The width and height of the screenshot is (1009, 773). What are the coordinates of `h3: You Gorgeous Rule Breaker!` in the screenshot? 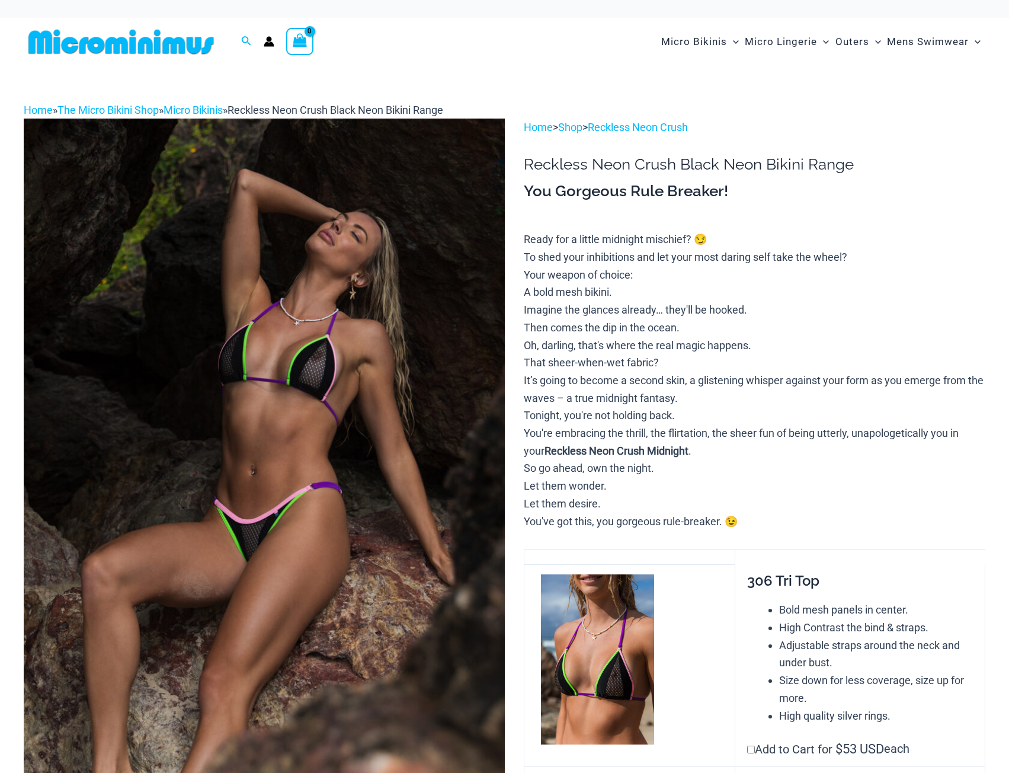 It's located at (754, 191).